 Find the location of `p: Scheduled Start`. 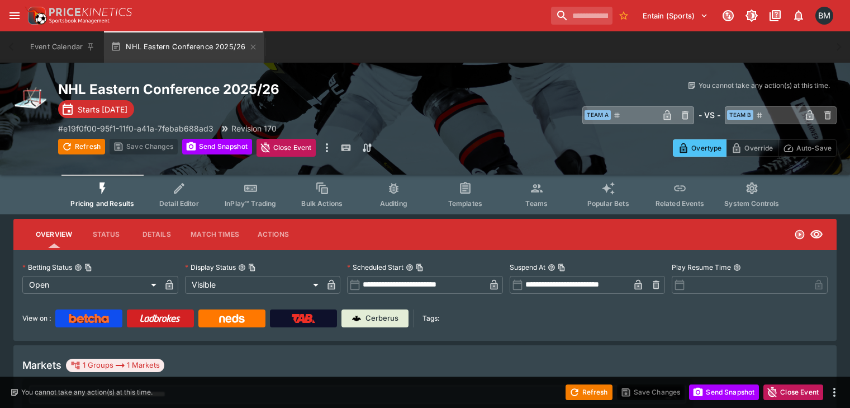

p: Scheduled Start is located at coordinates (375, 267).